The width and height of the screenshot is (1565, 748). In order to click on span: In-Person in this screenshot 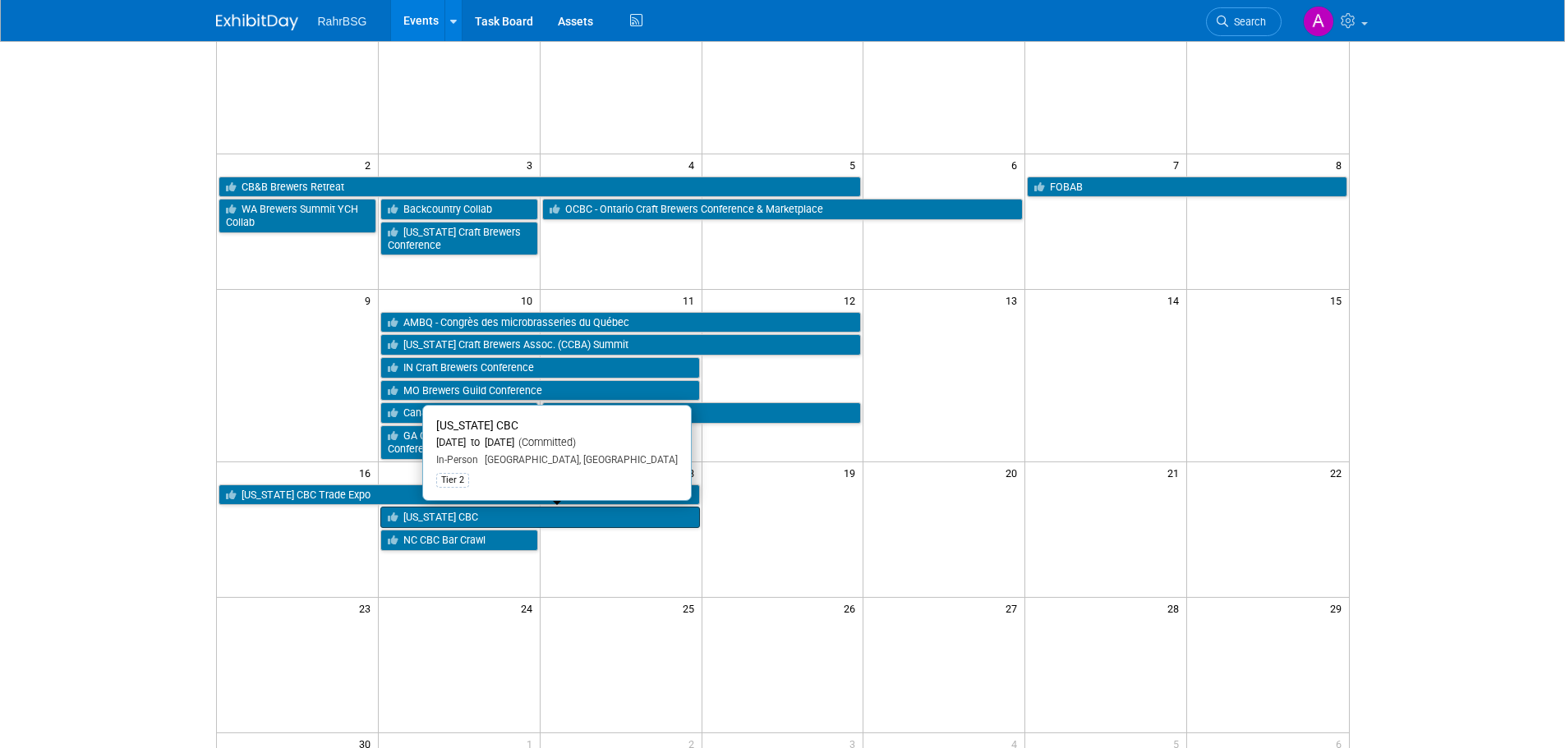, I will do `click(457, 460)`.